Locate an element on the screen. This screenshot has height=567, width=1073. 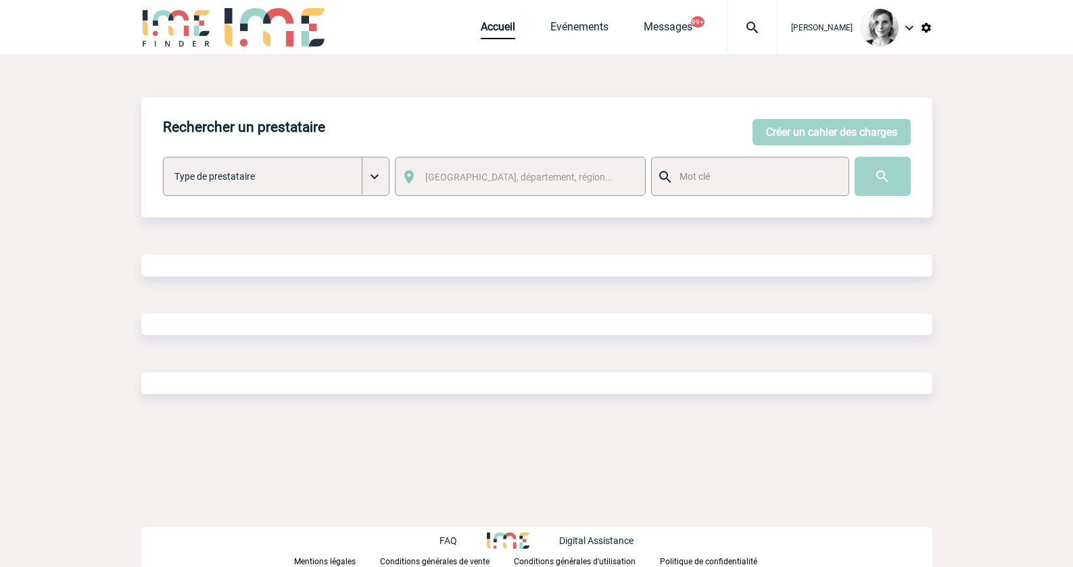
input: Mot clé is located at coordinates (756, 176).